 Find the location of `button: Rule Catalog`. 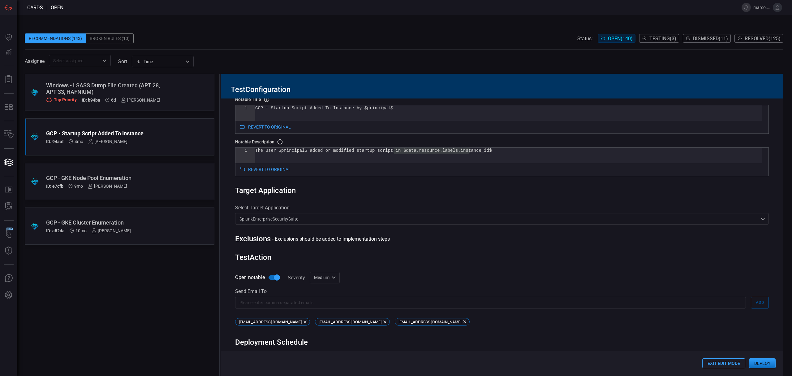

button: Rule Catalog is located at coordinates (9, 190).